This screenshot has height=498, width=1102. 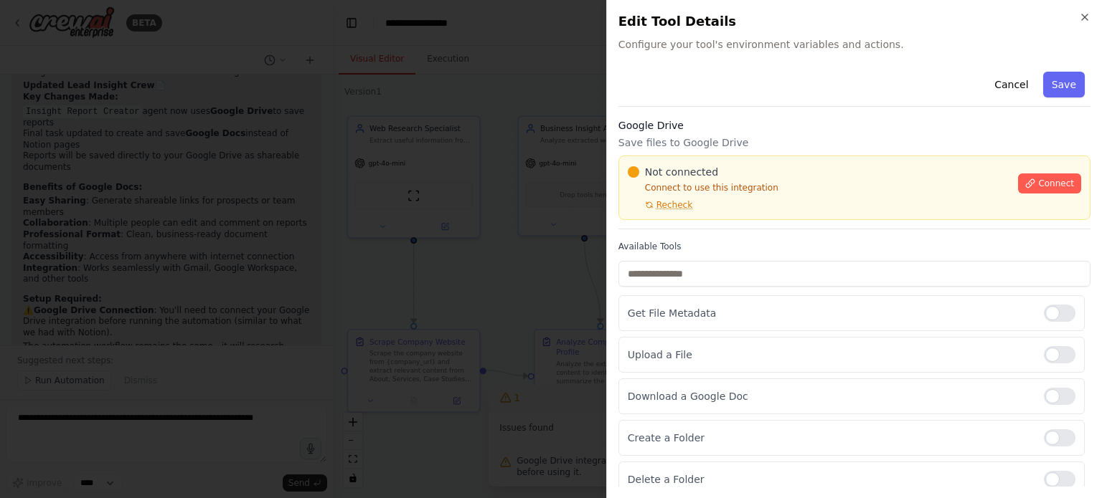 What do you see at coordinates (830, 397) in the screenshot?
I see `p: Download a Google Doc` at bounding box center [830, 397].